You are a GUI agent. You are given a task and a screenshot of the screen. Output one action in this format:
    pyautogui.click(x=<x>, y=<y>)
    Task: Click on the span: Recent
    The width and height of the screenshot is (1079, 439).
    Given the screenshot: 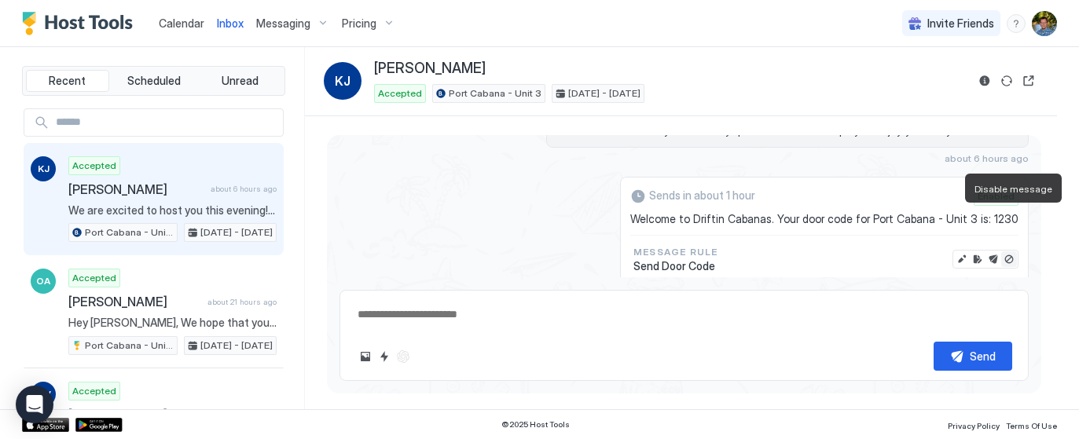 What is the action you would take?
    pyautogui.click(x=67, y=81)
    